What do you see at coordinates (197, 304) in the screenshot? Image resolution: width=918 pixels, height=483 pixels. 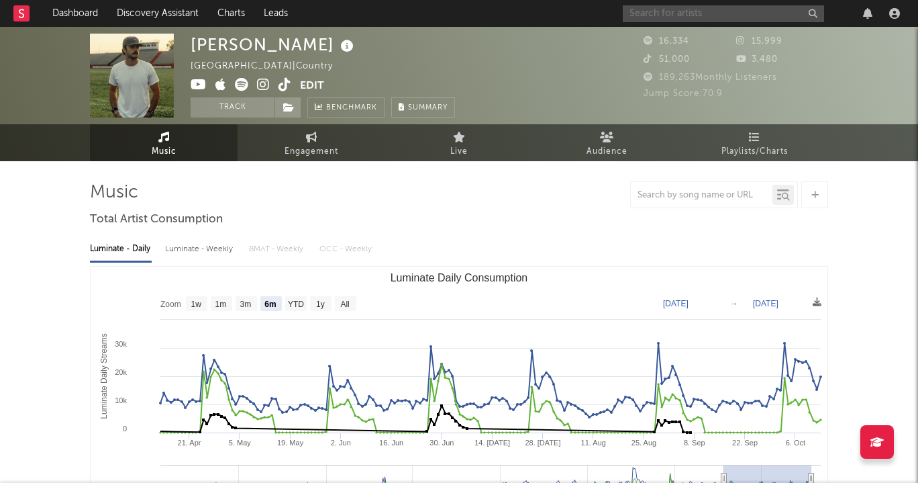 I see `text: 1w` at bounding box center [197, 304].